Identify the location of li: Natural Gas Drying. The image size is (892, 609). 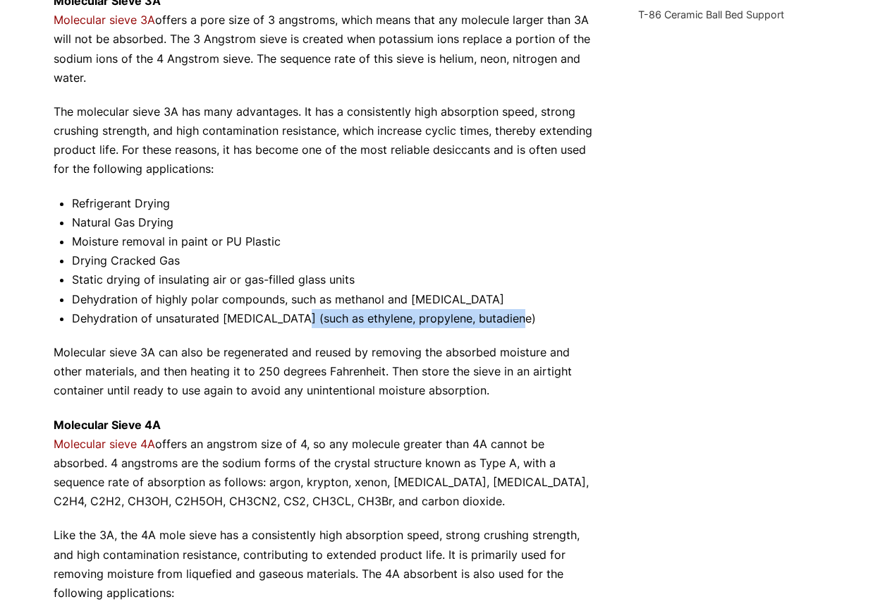
(336, 222).